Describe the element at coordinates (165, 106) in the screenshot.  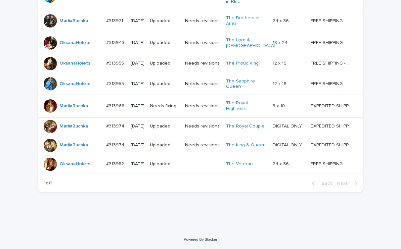
I see `p: Needs fixing` at that location.